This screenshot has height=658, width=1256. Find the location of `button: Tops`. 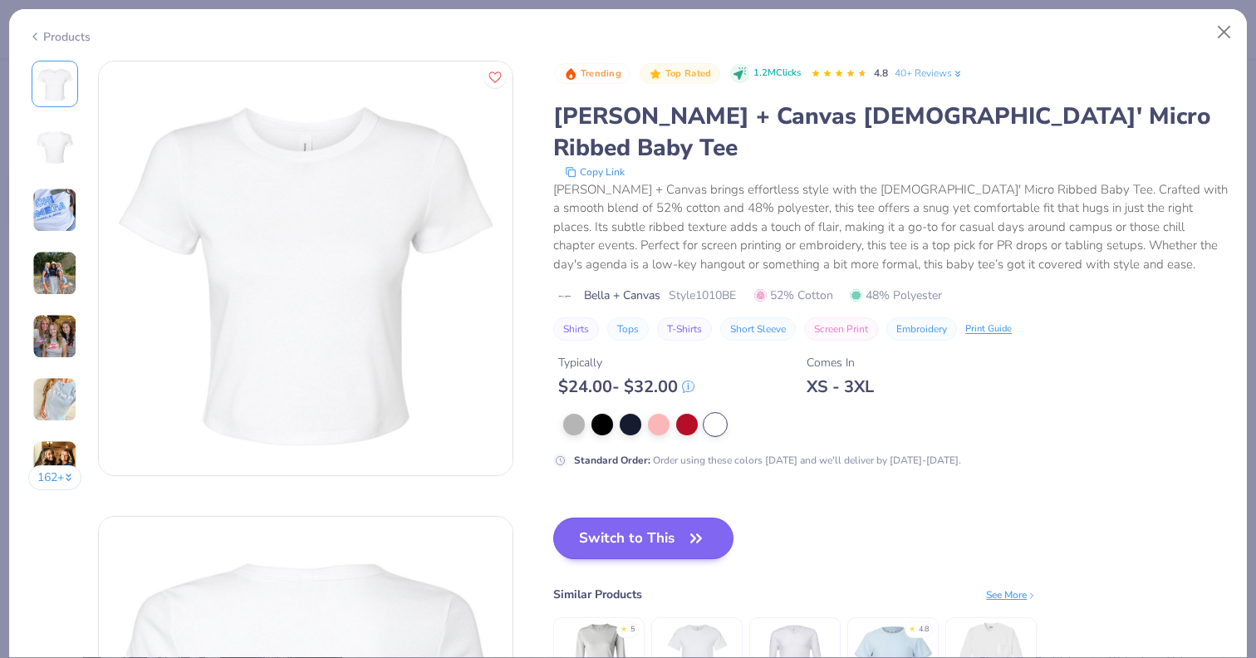

button: Tops is located at coordinates (628, 329).